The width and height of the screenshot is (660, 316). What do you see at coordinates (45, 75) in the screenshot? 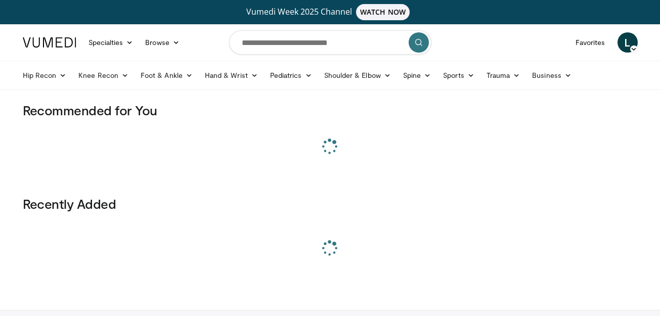
I see `a: Hip Recon` at bounding box center [45, 75].